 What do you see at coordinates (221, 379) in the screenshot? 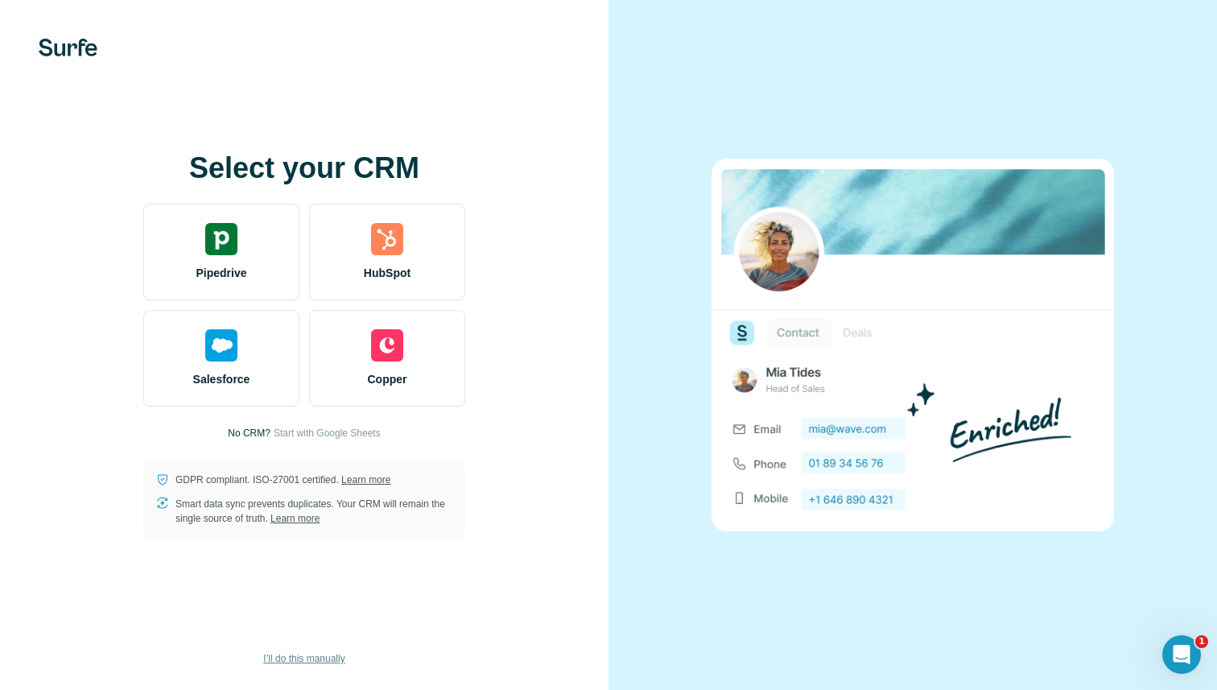
I see `span: Salesforce` at bounding box center [221, 379].